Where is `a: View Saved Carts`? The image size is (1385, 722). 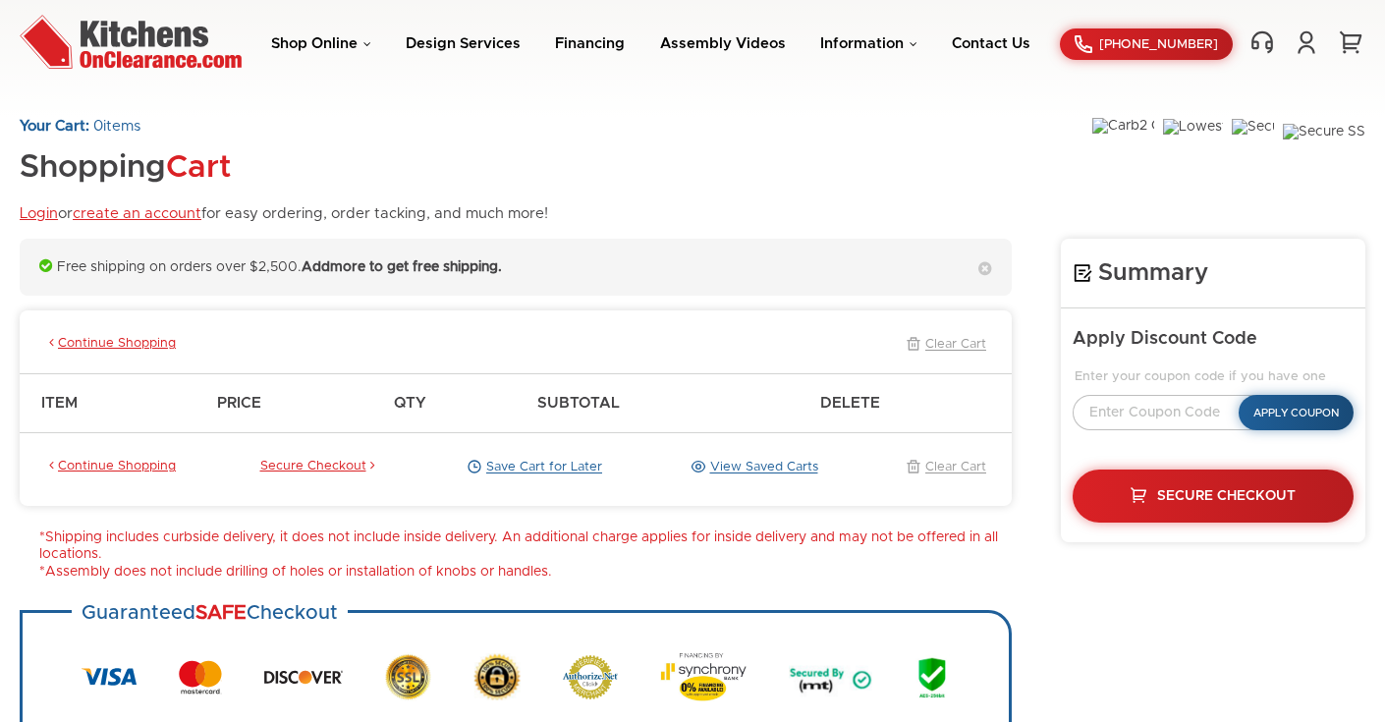 a: View Saved Carts is located at coordinates (752, 468).